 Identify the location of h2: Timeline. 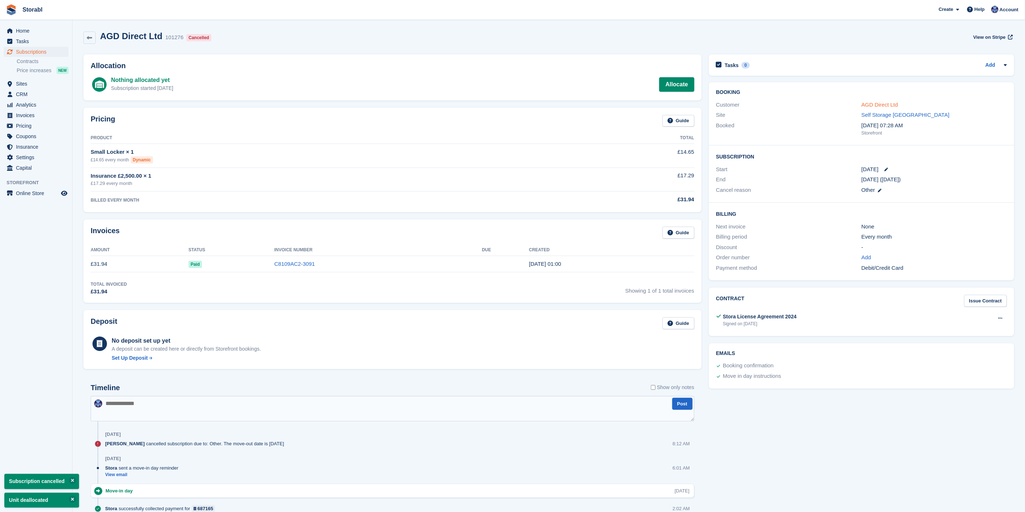
(105, 388).